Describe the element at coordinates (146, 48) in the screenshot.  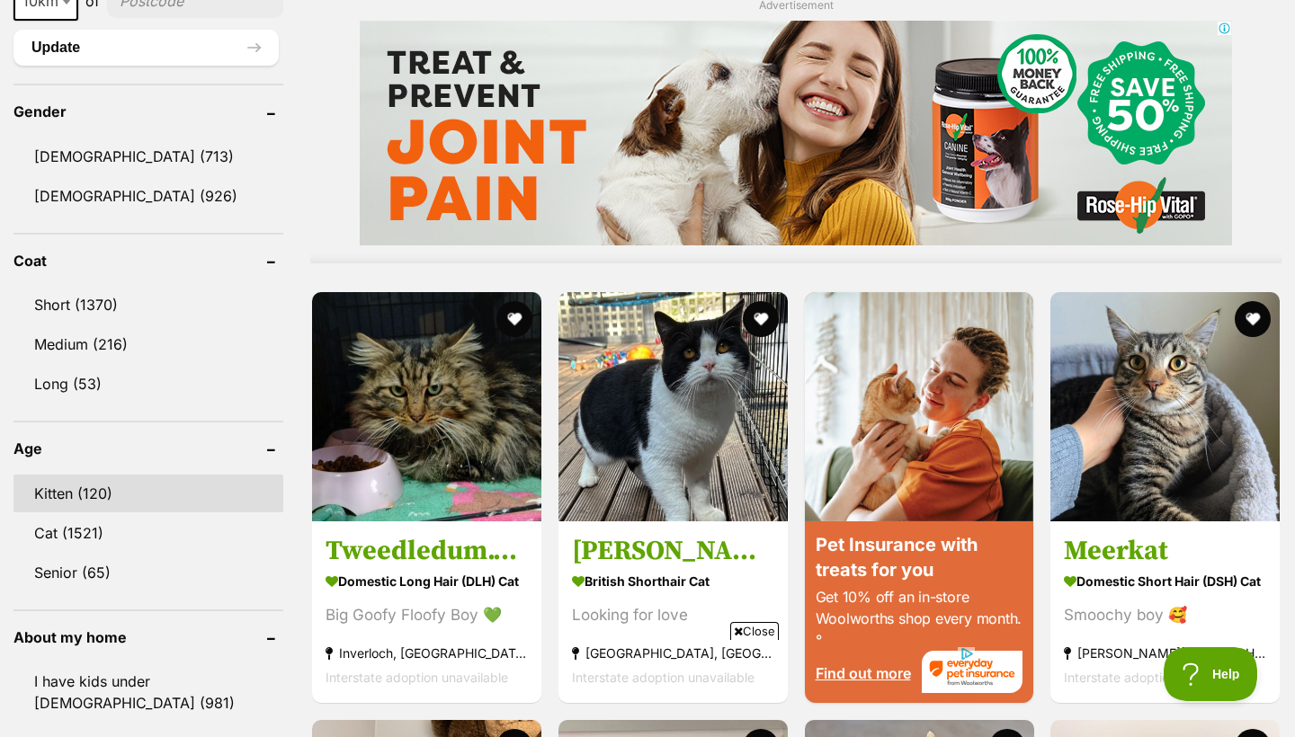
I see `button: Update` at that location.